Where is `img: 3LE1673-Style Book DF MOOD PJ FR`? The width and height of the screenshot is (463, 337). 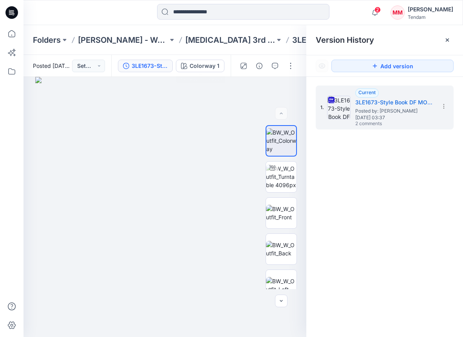 img: 3LE1673-Style Book DF MOOD PJ FR is located at coordinates (339, 107).